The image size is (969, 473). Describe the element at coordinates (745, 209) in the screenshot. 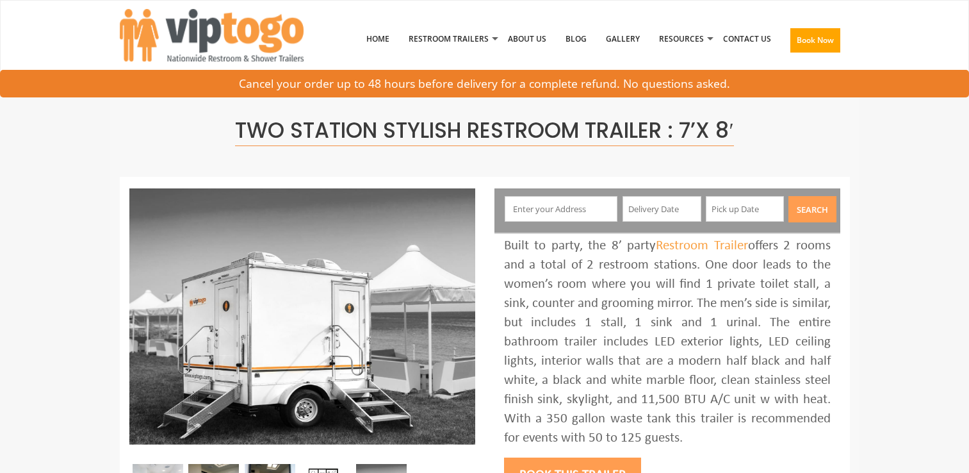

I see `input: Pick up Date` at that location.